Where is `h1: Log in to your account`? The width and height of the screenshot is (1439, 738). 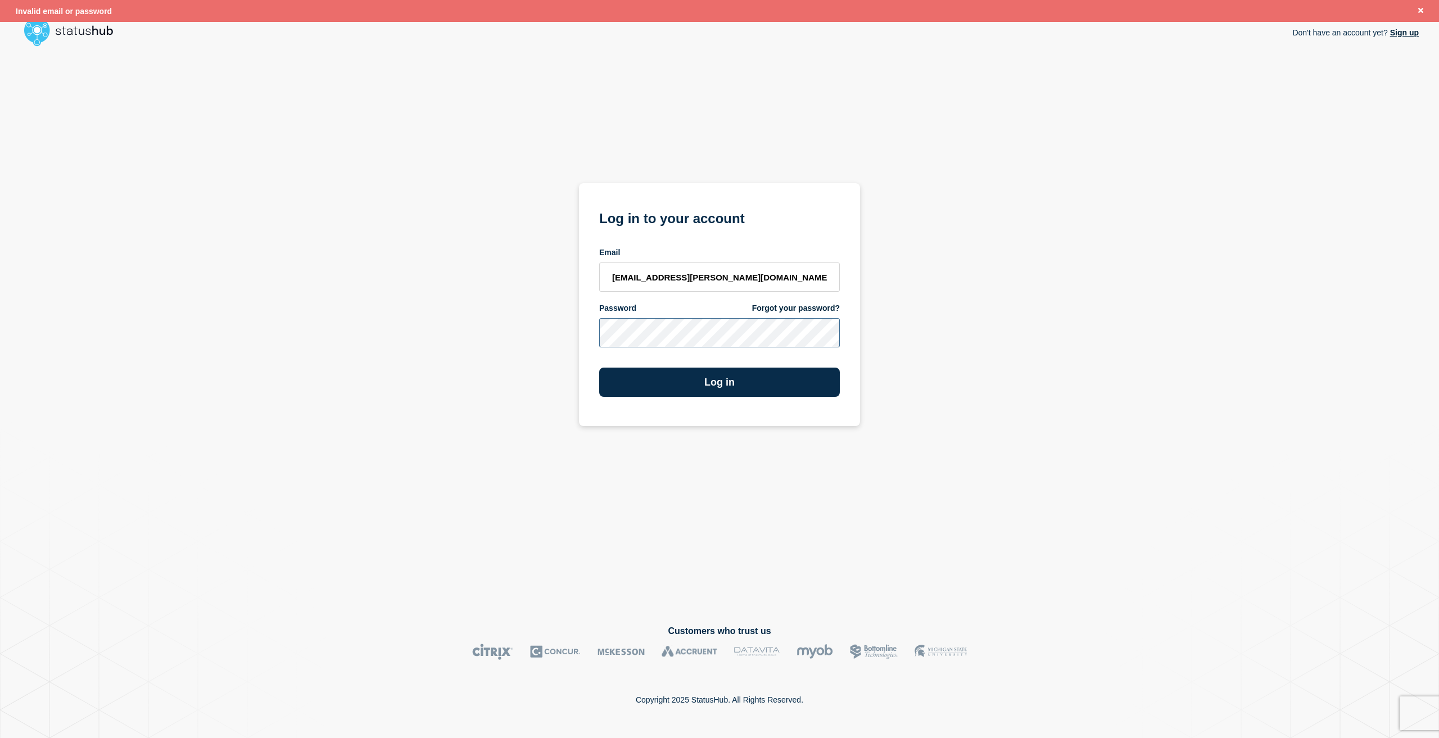
h1: Log in to your account is located at coordinates (720, 217).